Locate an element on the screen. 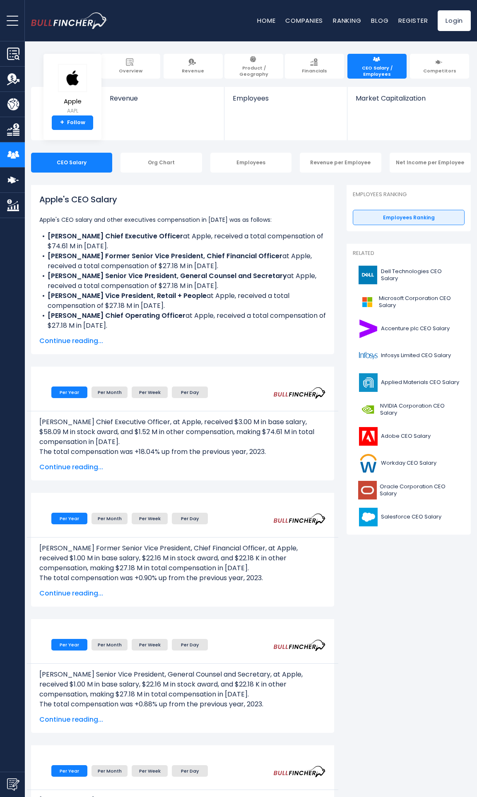  a: Blog is located at coordinates (379, 20).